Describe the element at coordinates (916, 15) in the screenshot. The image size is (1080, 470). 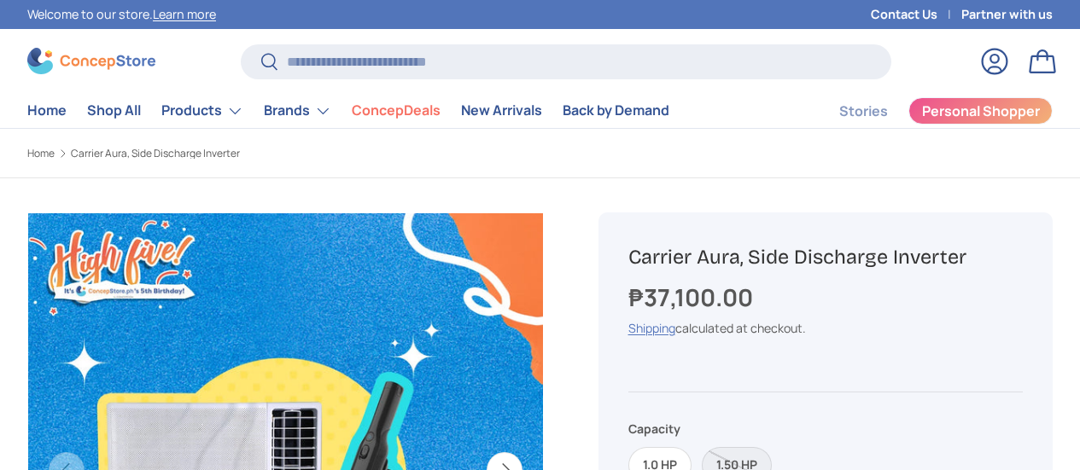
I see `a: Contact Us` at that location.